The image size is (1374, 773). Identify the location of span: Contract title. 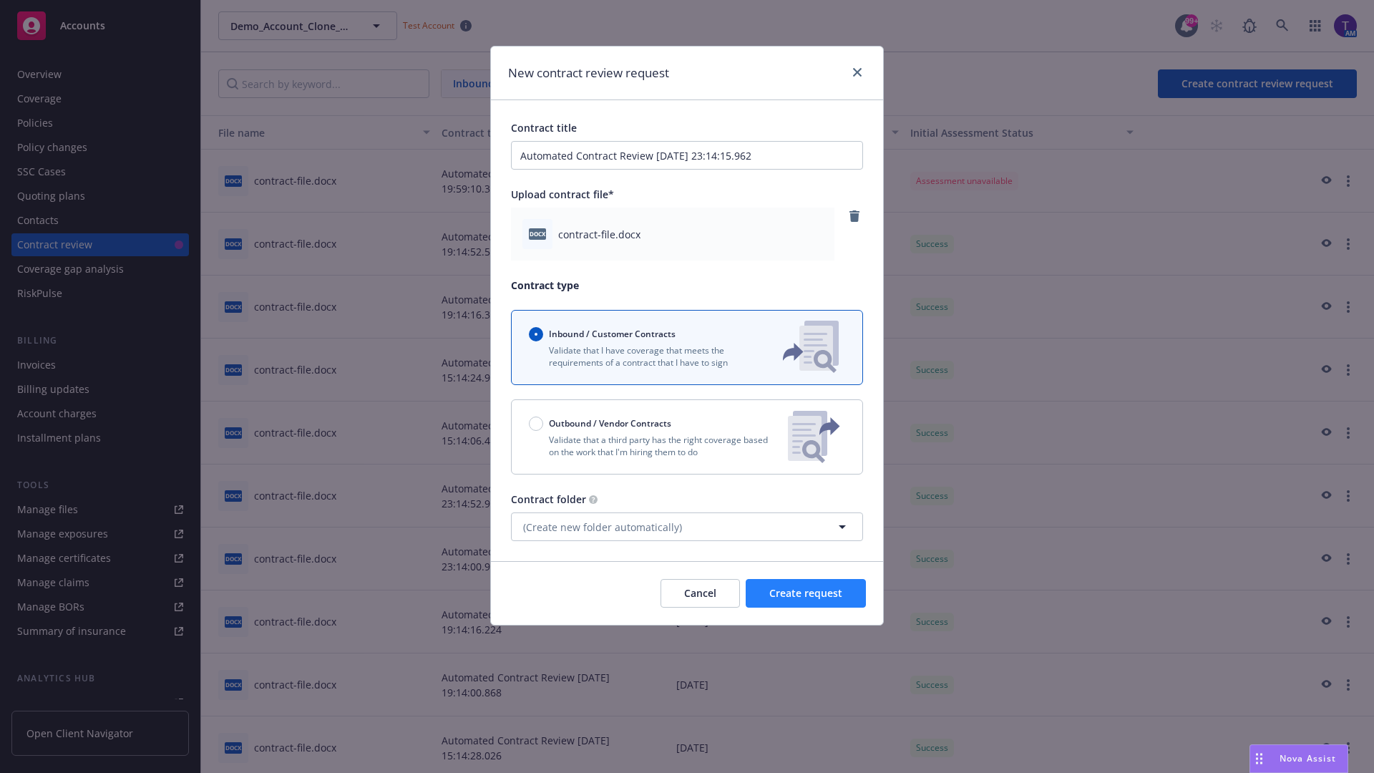
(544, 127).